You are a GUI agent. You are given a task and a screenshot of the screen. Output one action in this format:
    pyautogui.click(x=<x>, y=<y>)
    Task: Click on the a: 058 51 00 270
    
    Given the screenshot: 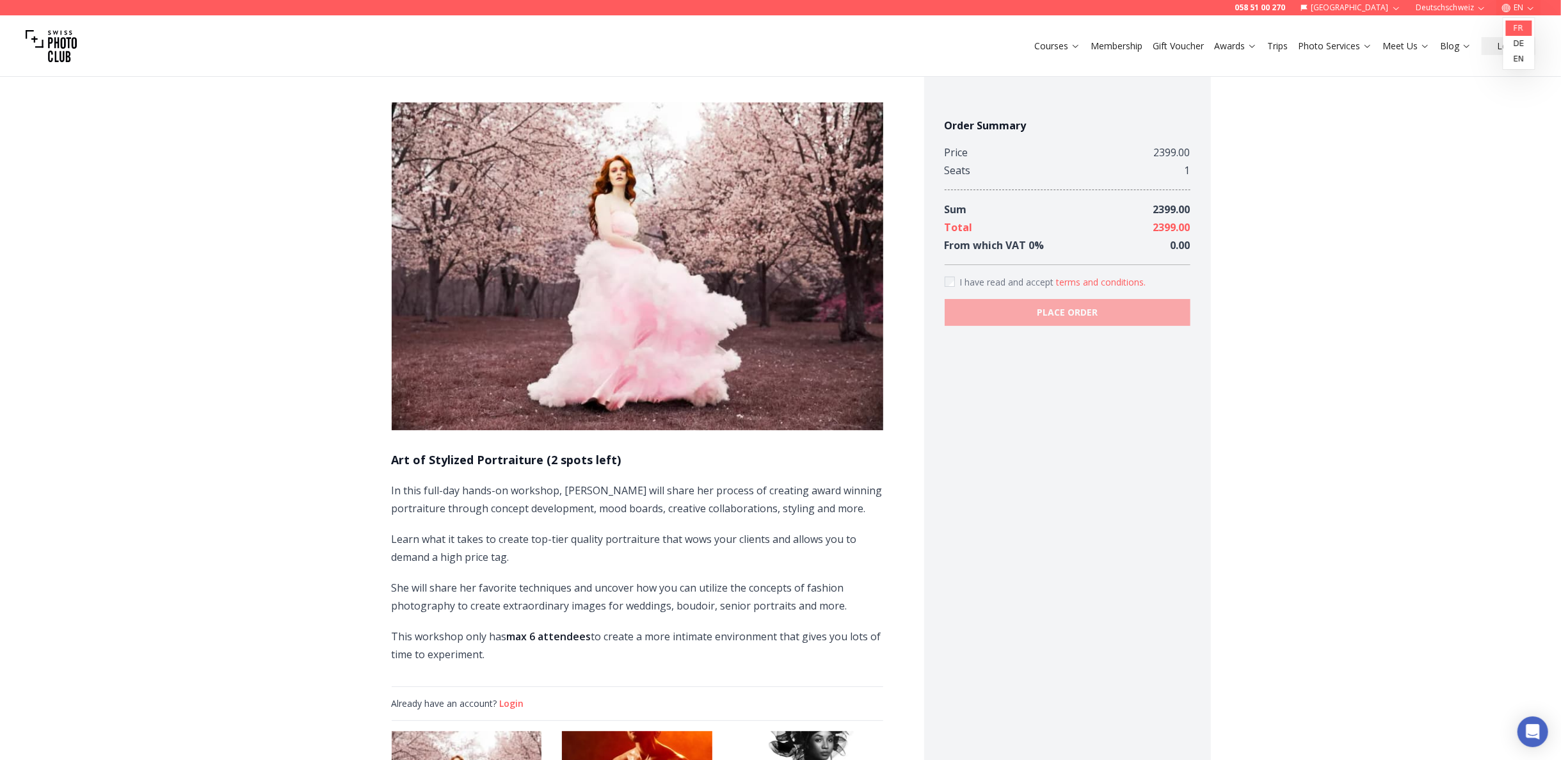 What is the action you would take?
    pyautogui.click(x=1260, y=8)
    